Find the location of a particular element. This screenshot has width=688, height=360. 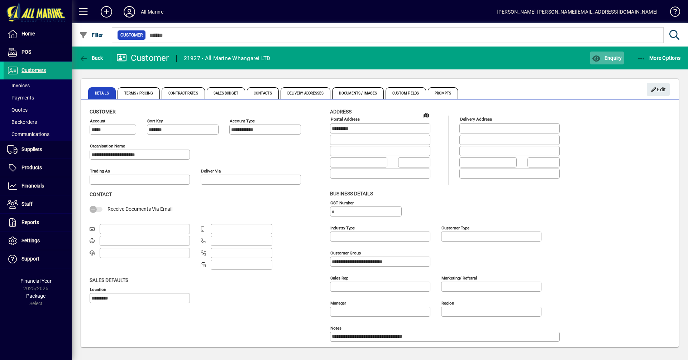

a: Reports is located at coordinates (38, 223).